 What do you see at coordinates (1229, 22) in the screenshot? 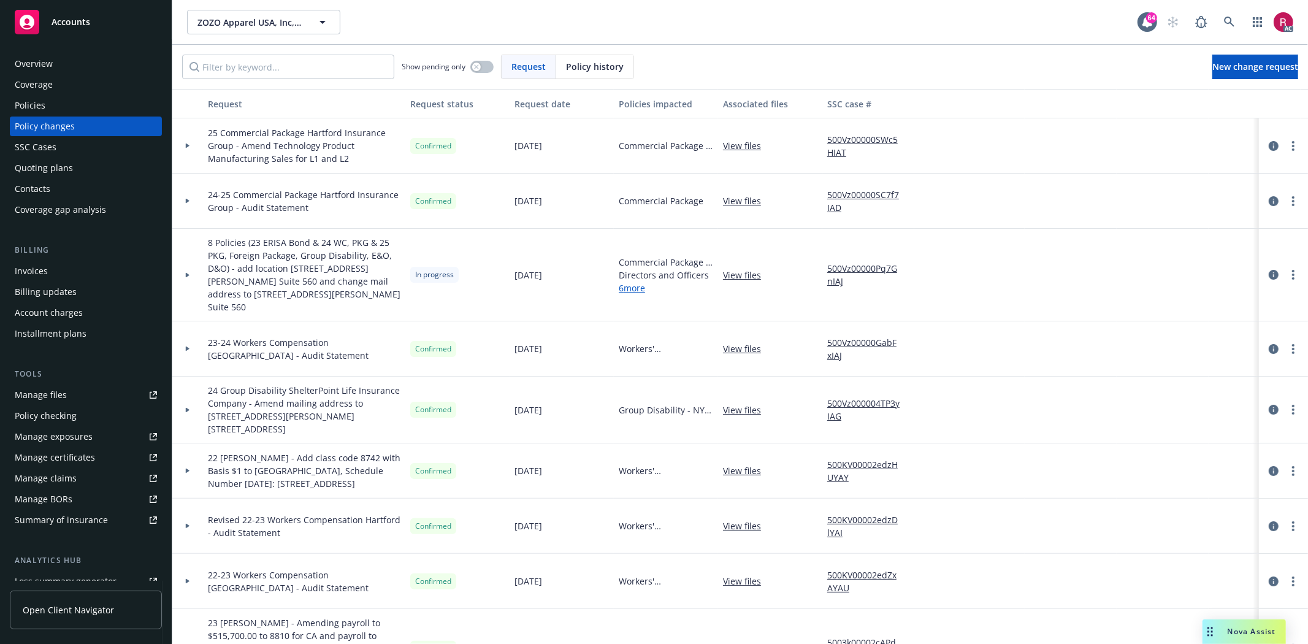
I see `a: Search` at bounding box center [1229, 22].